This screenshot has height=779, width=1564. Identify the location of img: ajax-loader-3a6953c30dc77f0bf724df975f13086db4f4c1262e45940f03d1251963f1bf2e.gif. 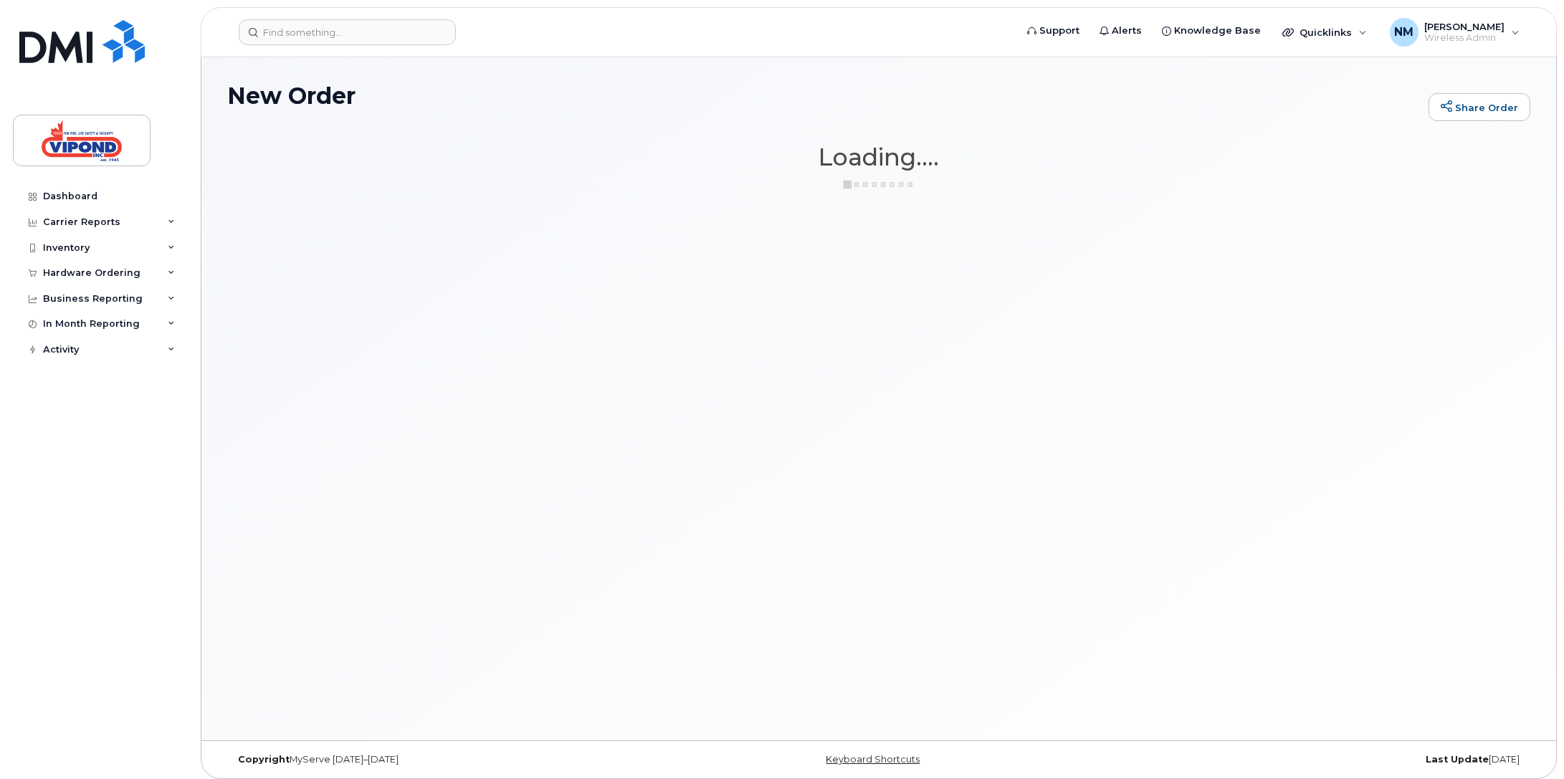
(879, 184).